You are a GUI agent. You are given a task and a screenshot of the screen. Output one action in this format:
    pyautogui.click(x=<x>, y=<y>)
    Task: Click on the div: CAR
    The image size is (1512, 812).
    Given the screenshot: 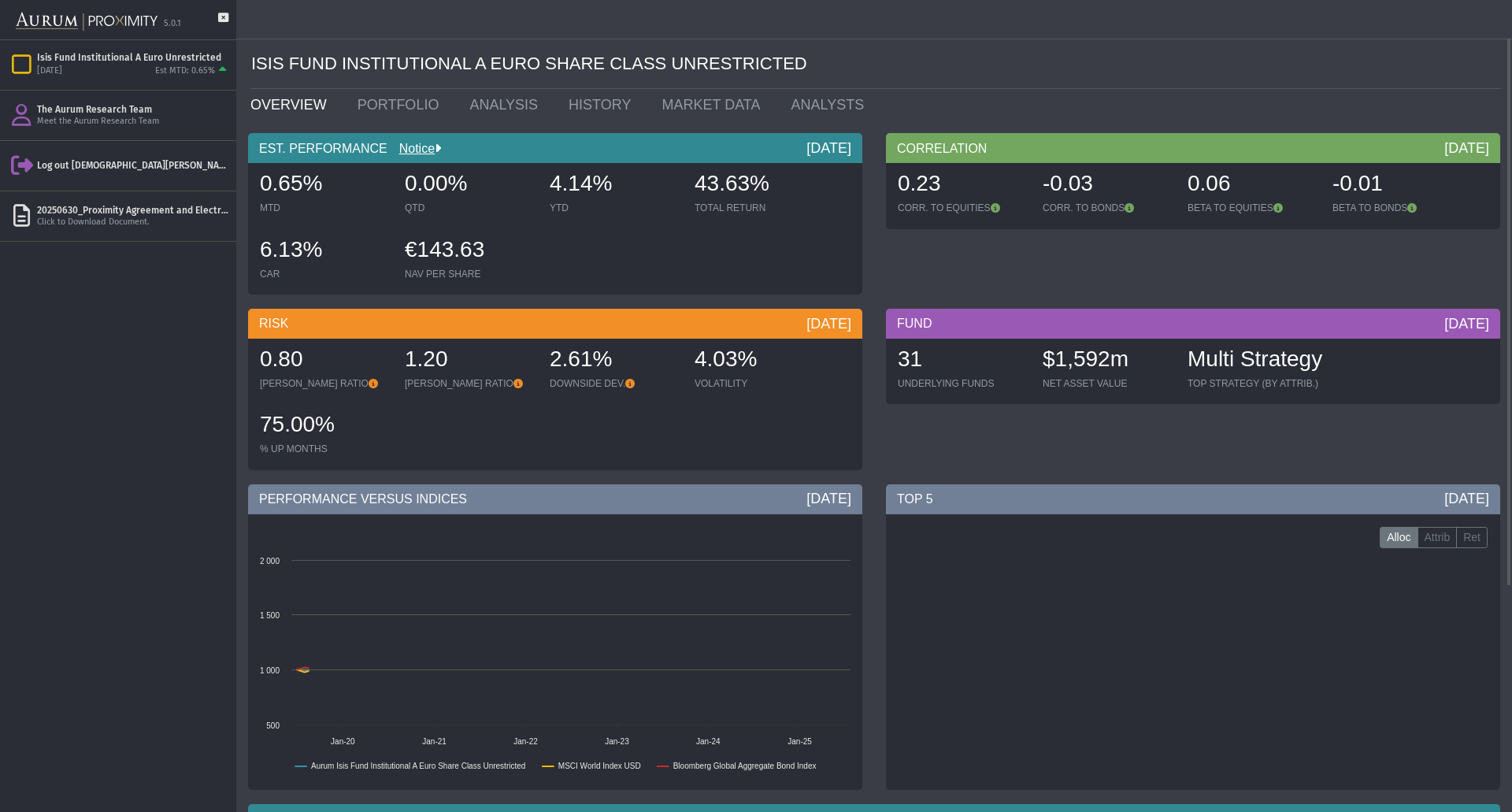 What is the action you would take?
    pyautogui.click(x=324, y=274)
    